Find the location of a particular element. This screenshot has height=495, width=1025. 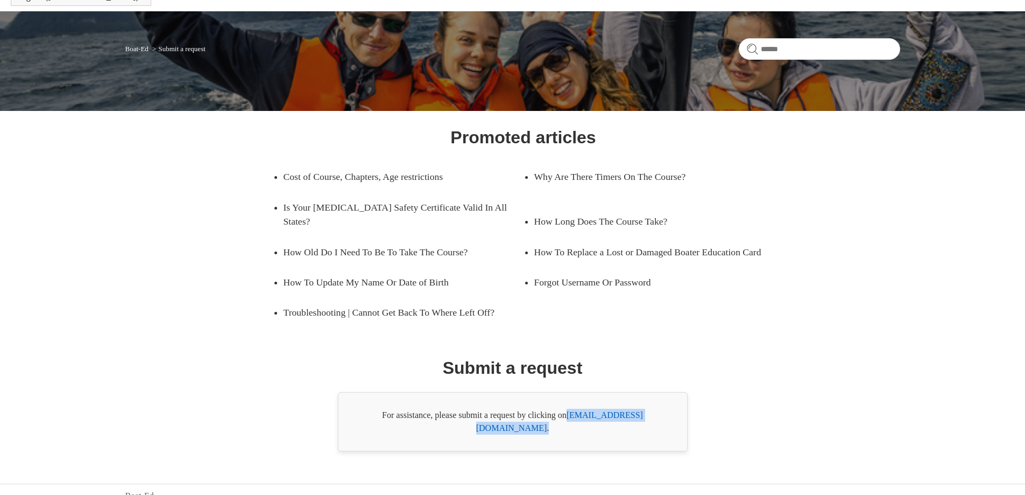

a: Why Are There Timers On The Course? is located at coordinates (646, 177).